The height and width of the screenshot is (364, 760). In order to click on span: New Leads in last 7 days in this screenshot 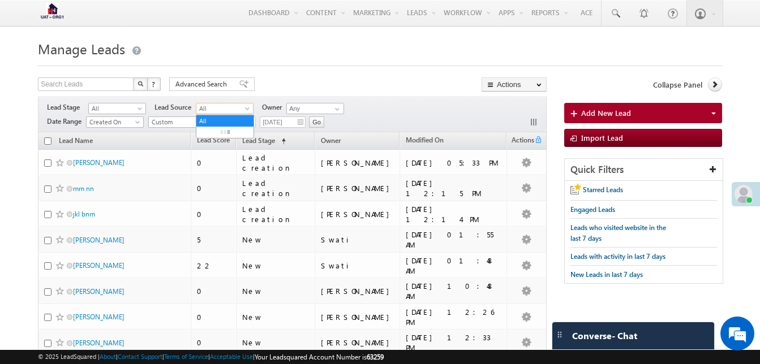, I will do `click(606, 274)`.